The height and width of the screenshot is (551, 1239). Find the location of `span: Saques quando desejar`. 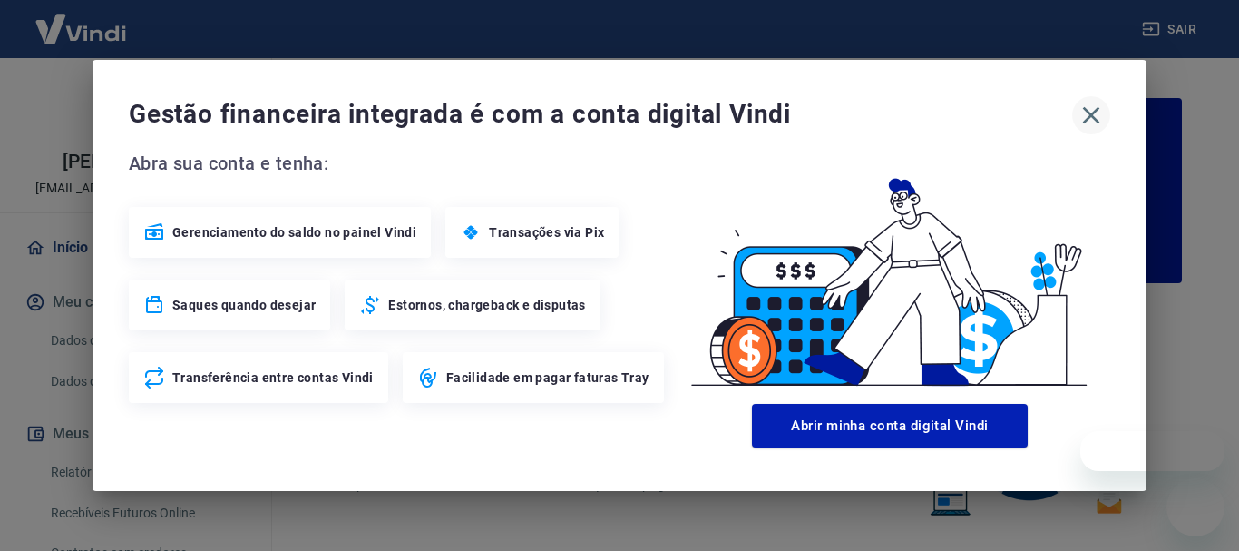

span: Saques quando desejar is located at coordinates (244, 305).